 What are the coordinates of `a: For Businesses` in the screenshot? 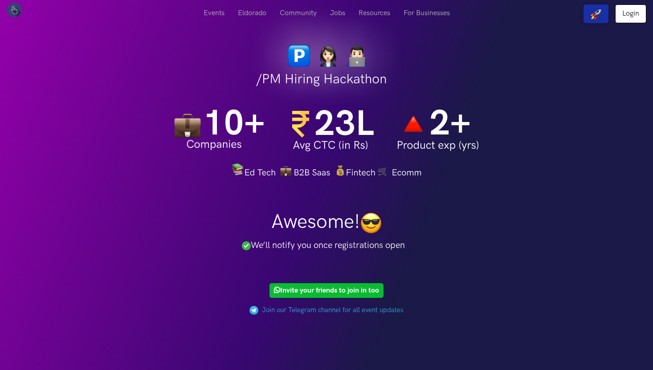 It's located at (426, 13).